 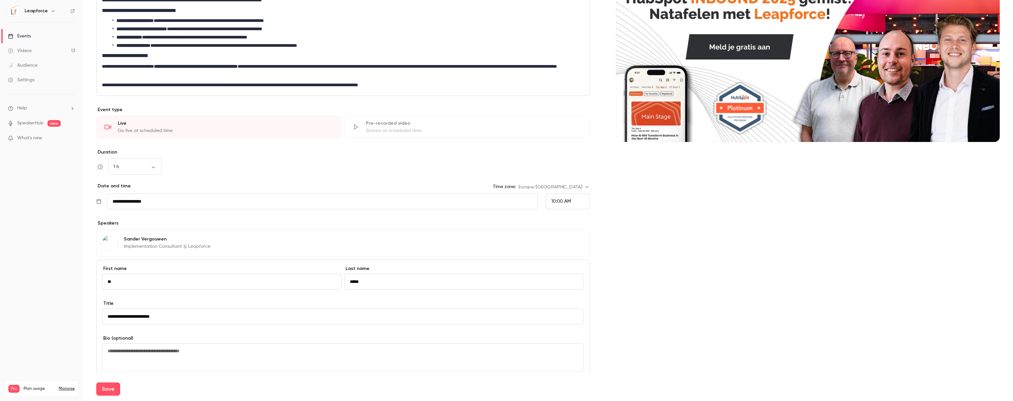 What do you see at coordinates (343, 110) in the screenshot?
I see `p: Event type` at bounding box center [343, 110].